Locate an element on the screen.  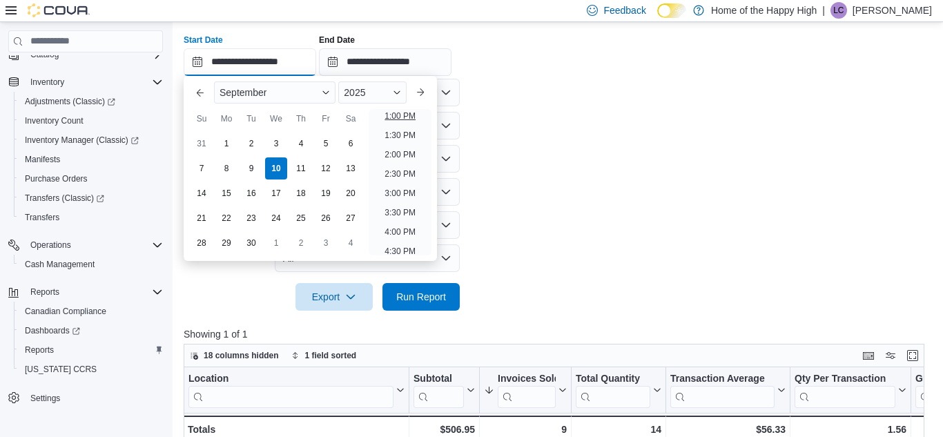
a: Inventory Count is located at coordinates (54, 121).